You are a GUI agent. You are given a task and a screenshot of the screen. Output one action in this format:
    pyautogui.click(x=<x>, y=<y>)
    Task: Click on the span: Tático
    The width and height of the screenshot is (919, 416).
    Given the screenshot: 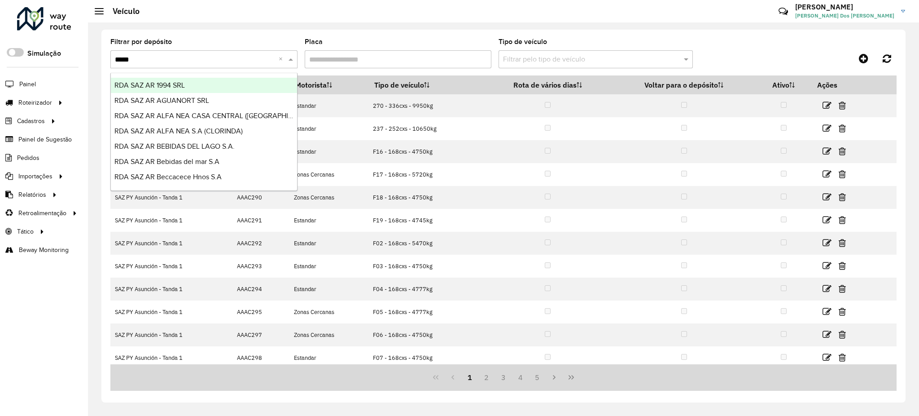 What is the action you would take?
    pyautogui.click(x=25, y=231)
    